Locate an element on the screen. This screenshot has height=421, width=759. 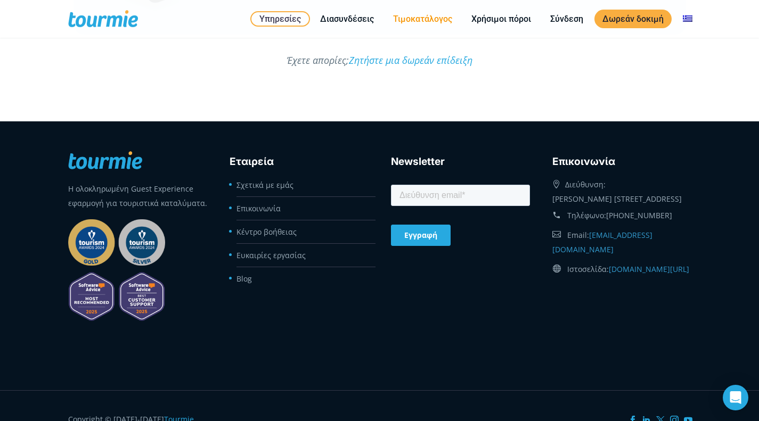
a: Σχετικά με εμάς is located at coordinates (265, 185).